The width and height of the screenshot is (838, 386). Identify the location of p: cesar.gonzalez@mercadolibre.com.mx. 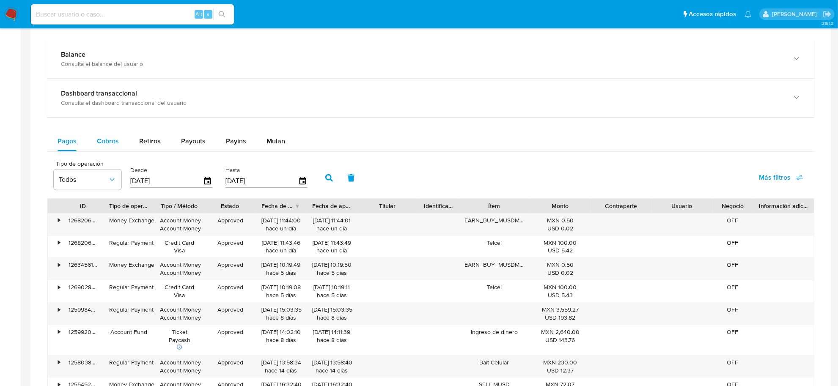
(796, 14).